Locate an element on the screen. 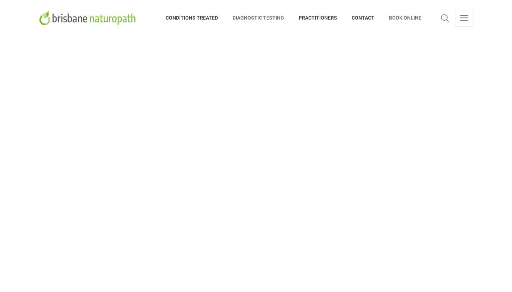 The width and height of the screenshot is (512, 292). span: DIAGNOSTIC TESTING is located at coordinates (259, 18).